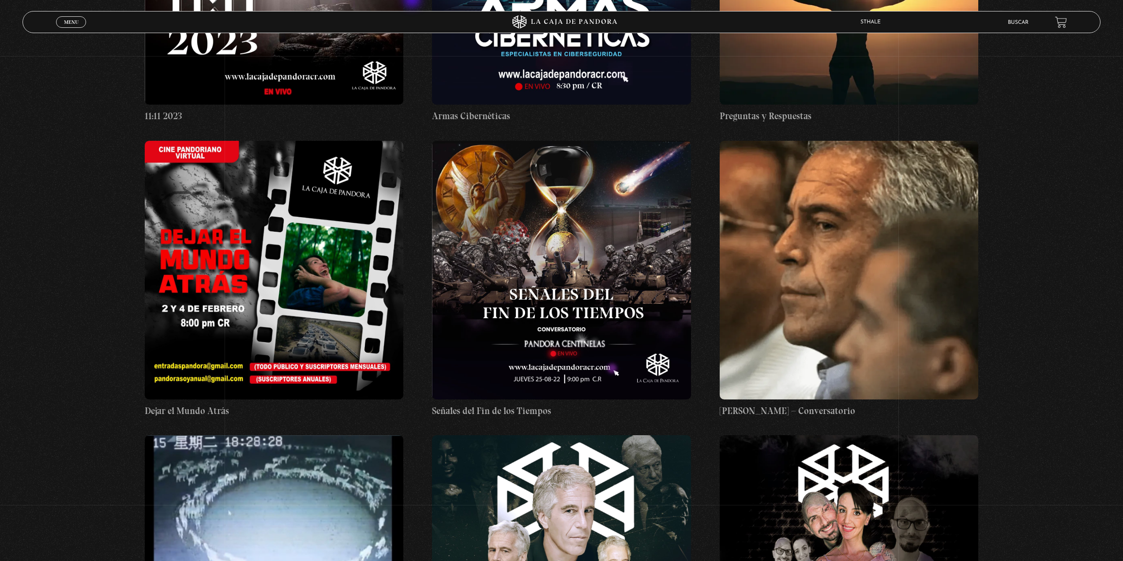  What do you see at coordinates (561, 116) in the screenshot?
I see `h4: Armas Cibernéticas` at bounding box center [561, 116].